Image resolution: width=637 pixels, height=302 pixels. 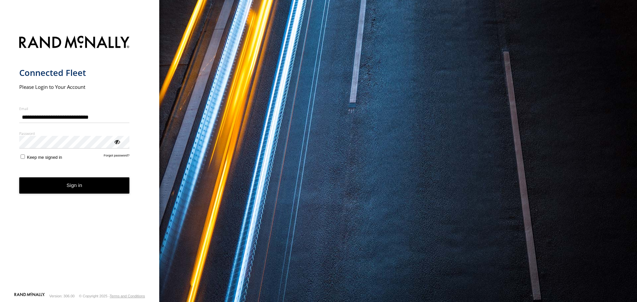 What do you see at coordinates (62, 296) in the screenshot?
I see `div: Version: 306.00` at bounding box center [62, 296].